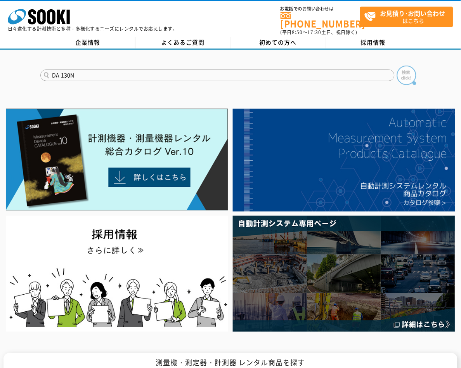 The image size is (461, 368). What do you see at coordinates (117, 160) in the screenshot?
I see `img: Catalog Ver10` at bounding box center [117, 160].